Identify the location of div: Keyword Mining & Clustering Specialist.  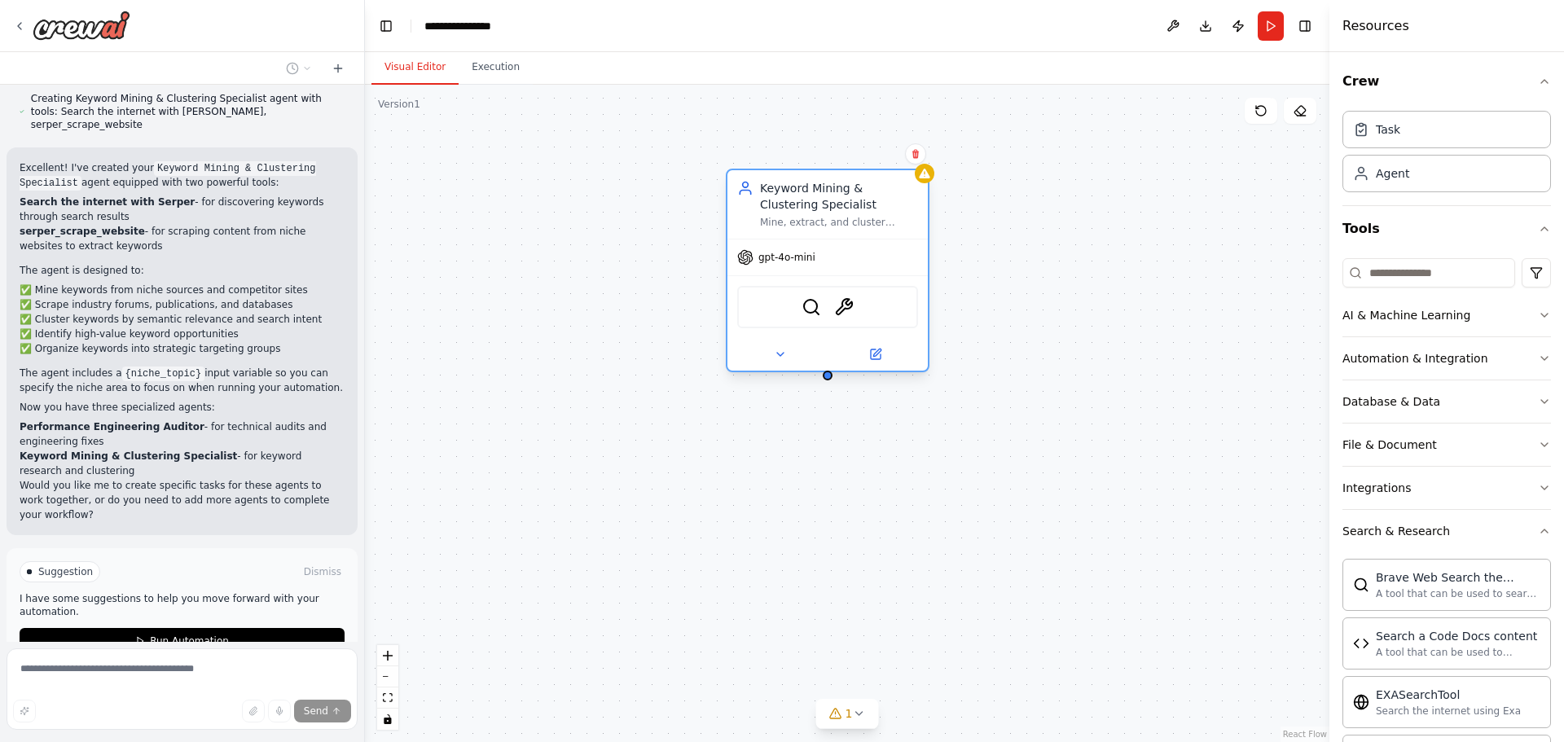
(839, 196).